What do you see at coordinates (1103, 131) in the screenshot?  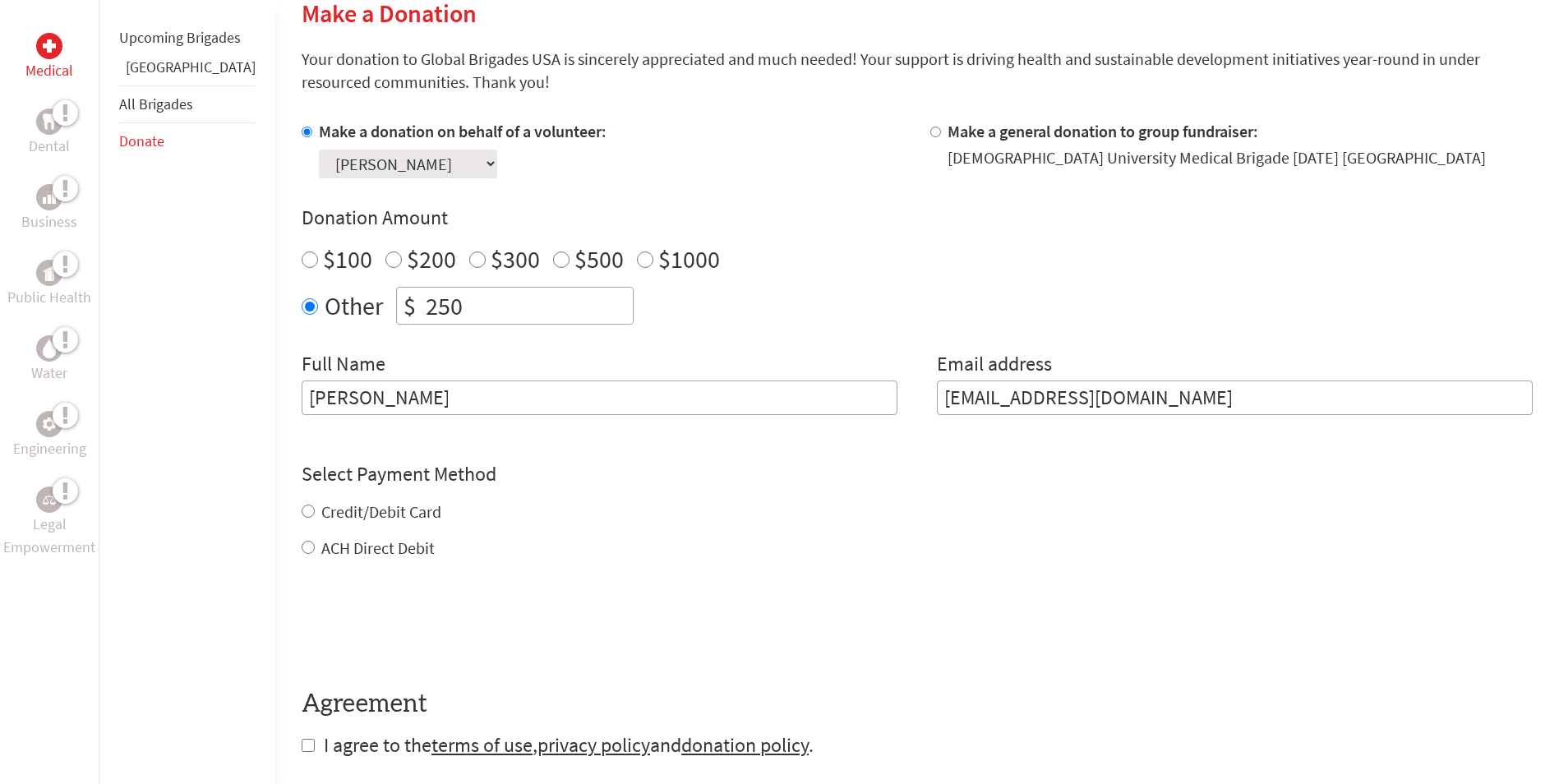 I see `label: Make a general donation to group fundraiser:` at bounding box center [1103, 131].